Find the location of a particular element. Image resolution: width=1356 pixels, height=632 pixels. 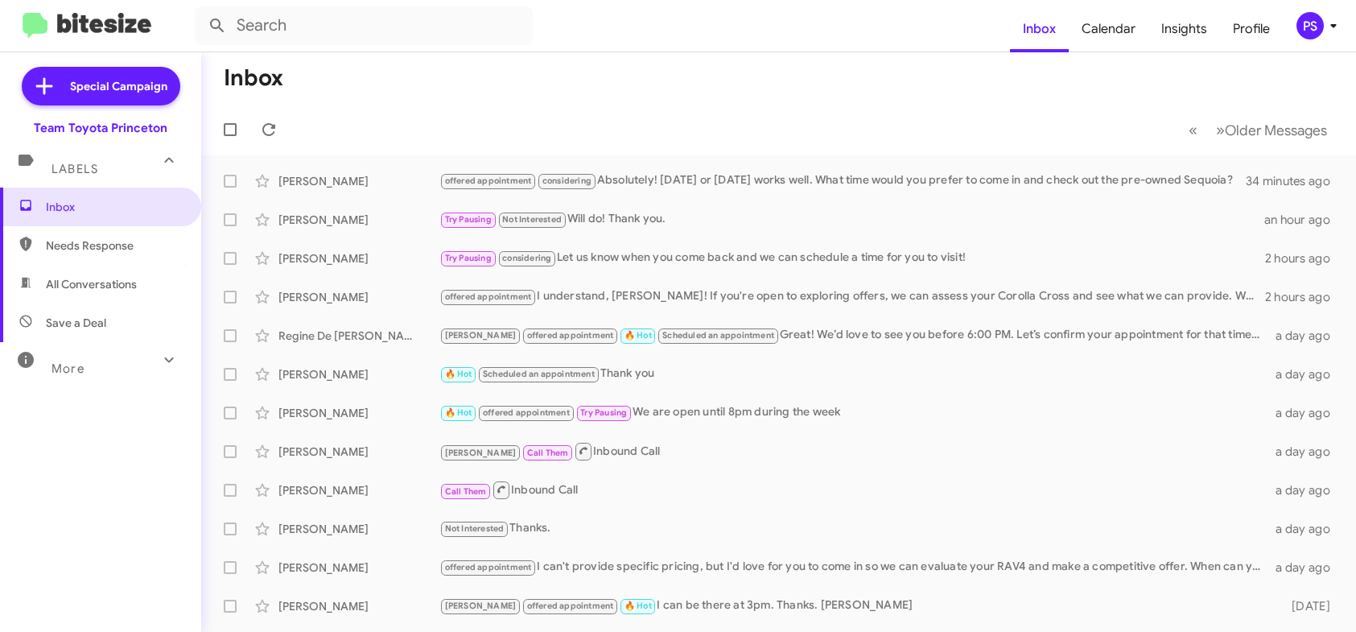

span: More is located at coordinates (68, 369).